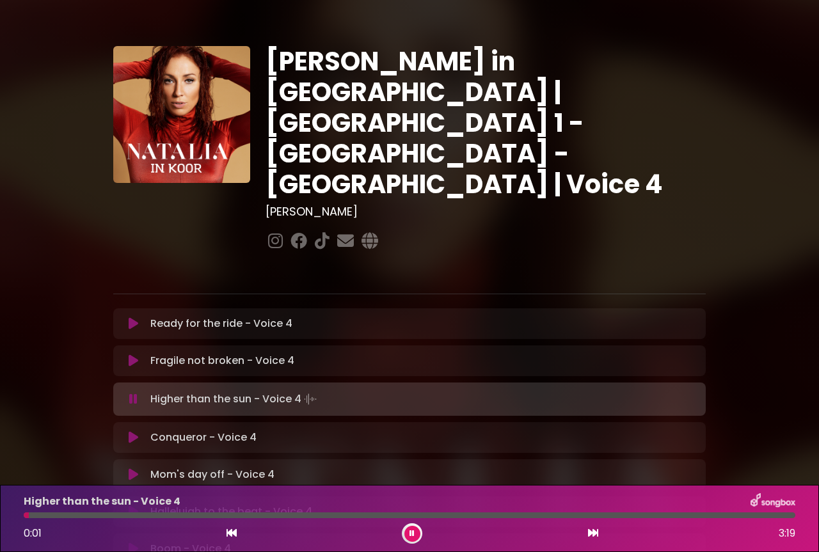 This screenshot has width=819, height=552. Describe the element at coordinates (33, 533) in the screenshot. I see `span: 0:01` at that location.